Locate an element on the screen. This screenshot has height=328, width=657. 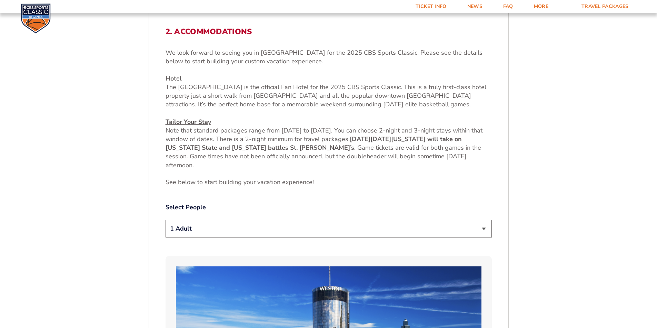
h2: 2. Accommodations is located at coordinates (328, 32).